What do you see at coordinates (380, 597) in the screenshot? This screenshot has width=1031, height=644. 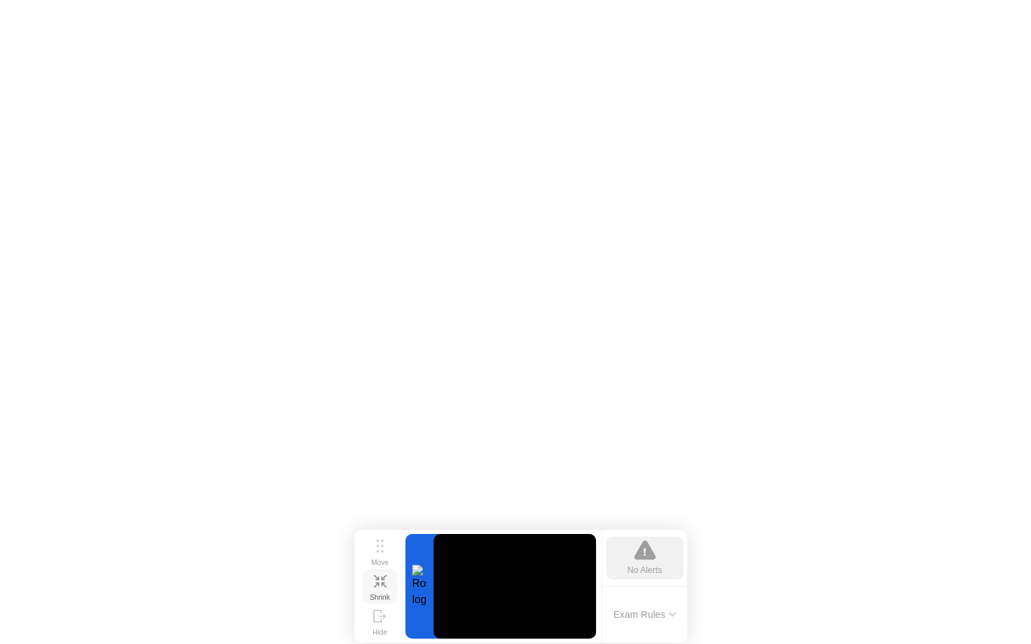 I see `div: Shrink` at bounding box center [380, 597].